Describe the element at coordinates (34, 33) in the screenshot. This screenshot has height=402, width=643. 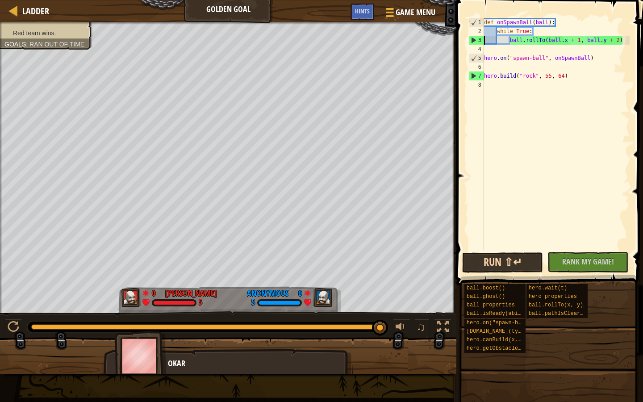
I see `span: Red team wins.` at that location.